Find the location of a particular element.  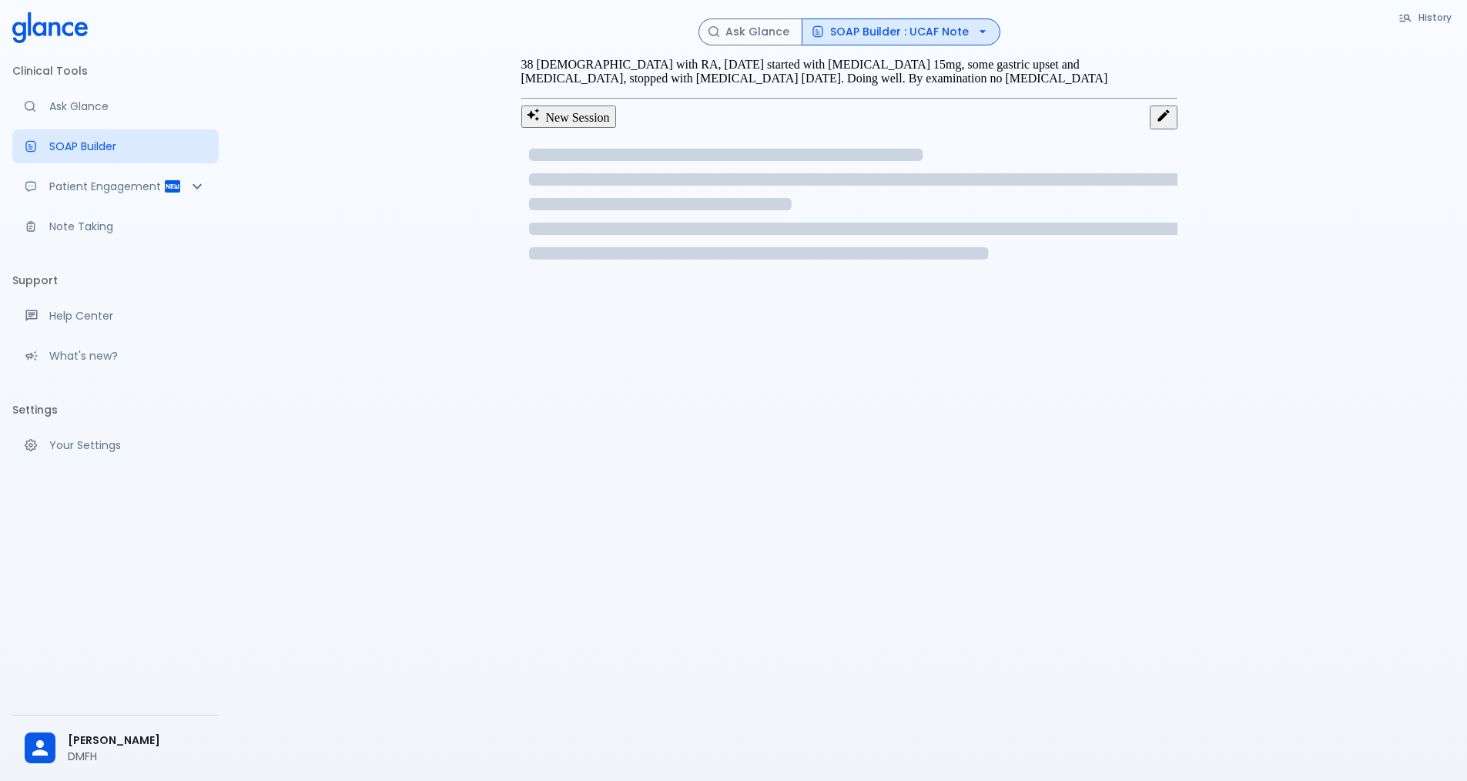

button: Ask Glance is located at coordinates (750, 32).